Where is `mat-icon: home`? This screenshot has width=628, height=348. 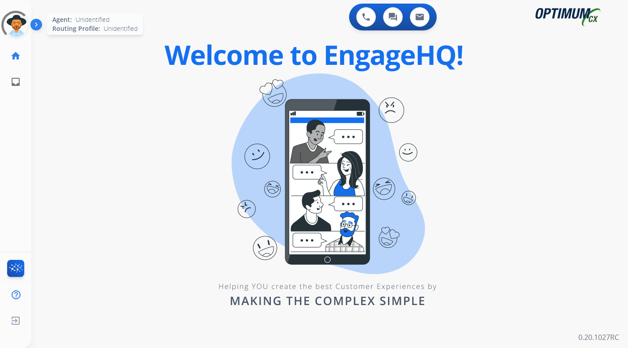 mat-icon: home is located at coordinates (16, 56).